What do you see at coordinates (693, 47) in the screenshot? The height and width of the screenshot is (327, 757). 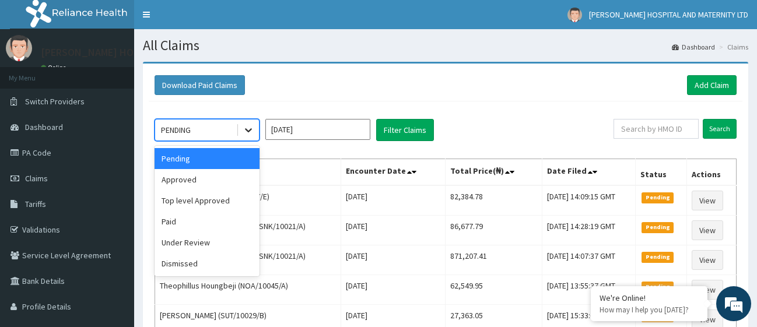 I see `a: Dashboard` at bounding box center [693, 47].